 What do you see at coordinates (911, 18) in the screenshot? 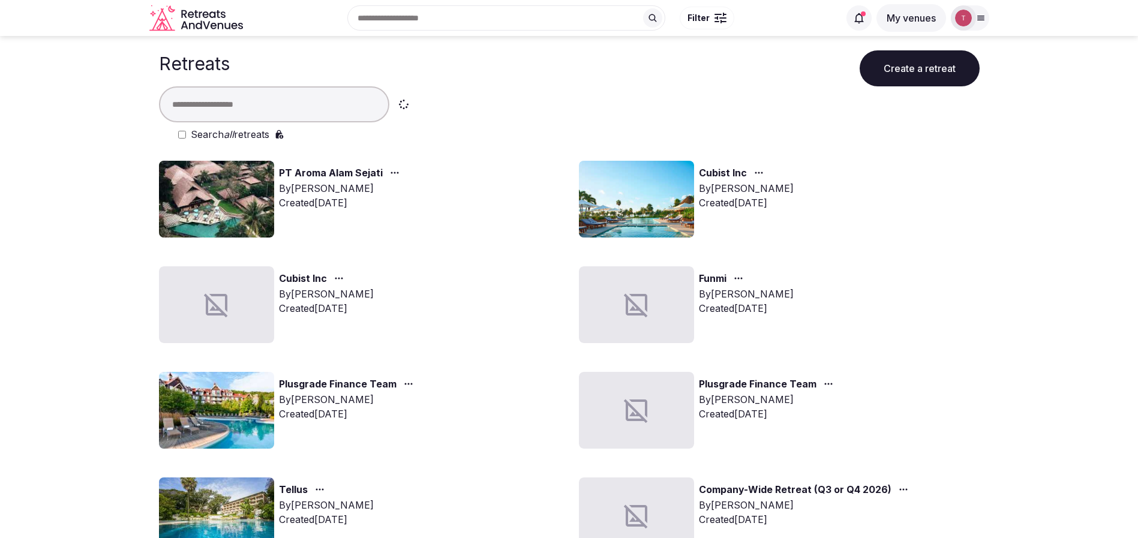
I see `button: My venues` at bounding box center [911, 18].